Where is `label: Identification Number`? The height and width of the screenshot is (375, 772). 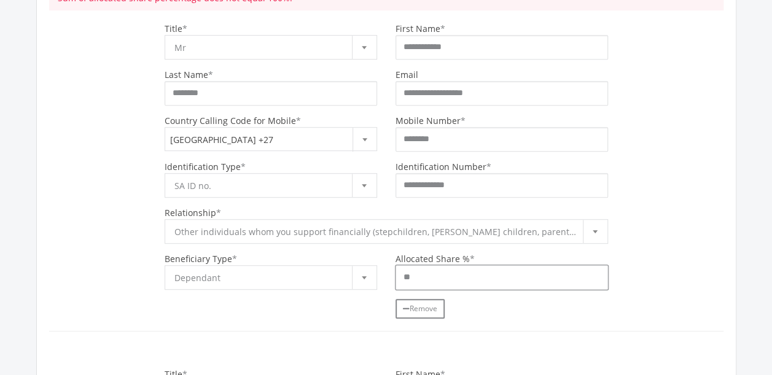 label: Identification Number is located at coordinates (441, 166).